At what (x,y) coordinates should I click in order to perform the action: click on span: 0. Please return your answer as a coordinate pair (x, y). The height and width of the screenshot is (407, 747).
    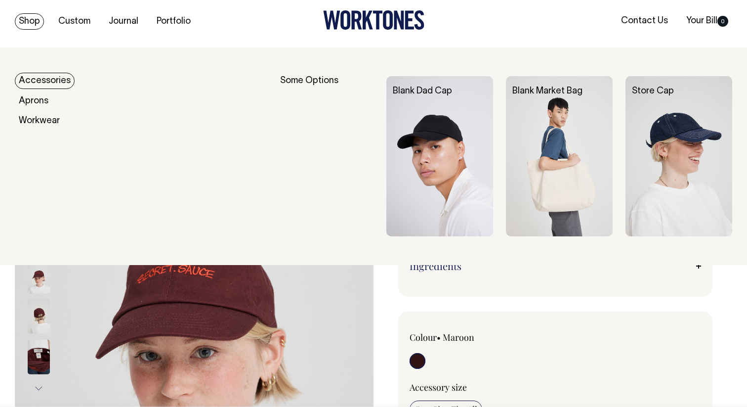
    Looking at the image, I should click on (723, 21).